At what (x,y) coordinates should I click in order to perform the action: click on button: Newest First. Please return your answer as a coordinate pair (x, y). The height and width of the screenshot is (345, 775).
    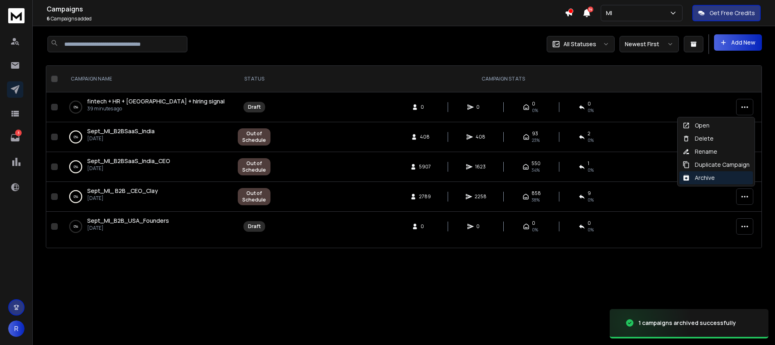
    Looking at the image, I should click on (649, 44).